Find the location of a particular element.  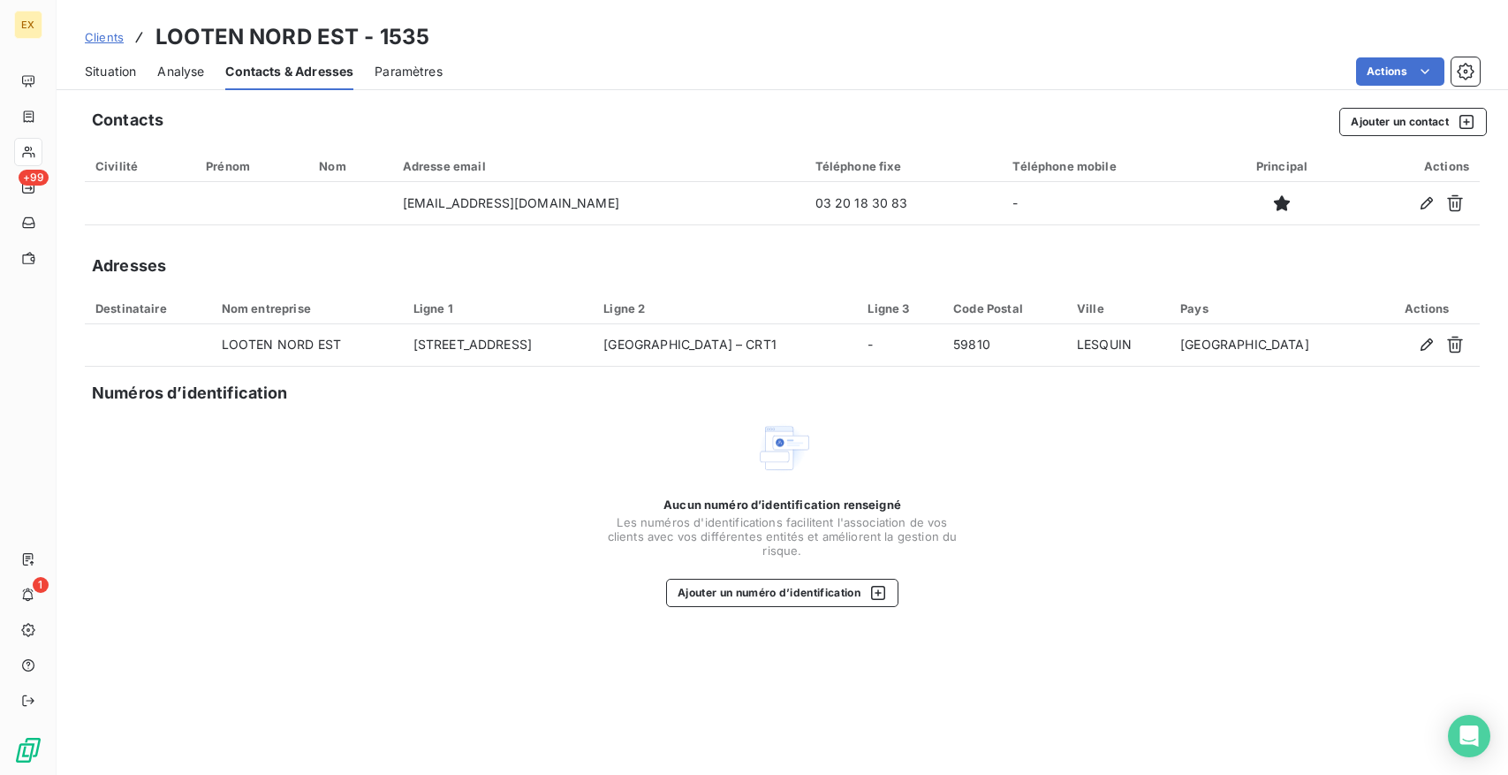

div: Civilité is located at coordinates (140, 166).